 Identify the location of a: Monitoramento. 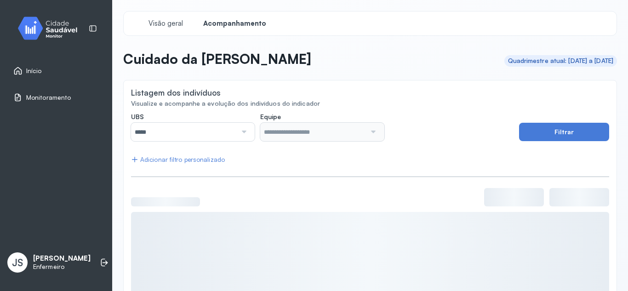
(56, 97).